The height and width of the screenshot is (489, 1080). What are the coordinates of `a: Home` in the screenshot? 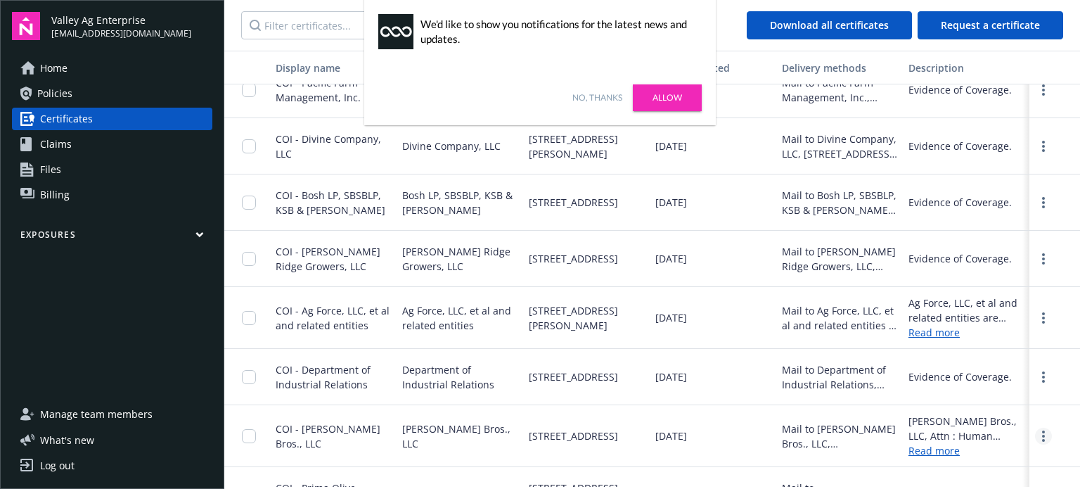 It's located at (112, 68).